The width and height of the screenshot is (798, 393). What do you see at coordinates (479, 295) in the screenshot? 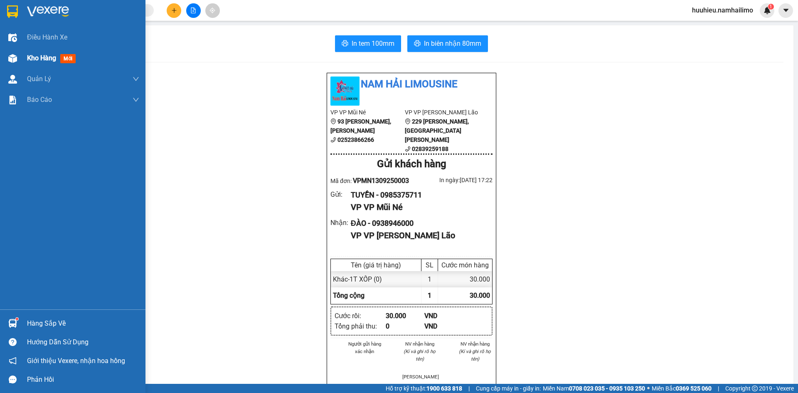
I see `span: 30.000` at bounding box center [479, 295].